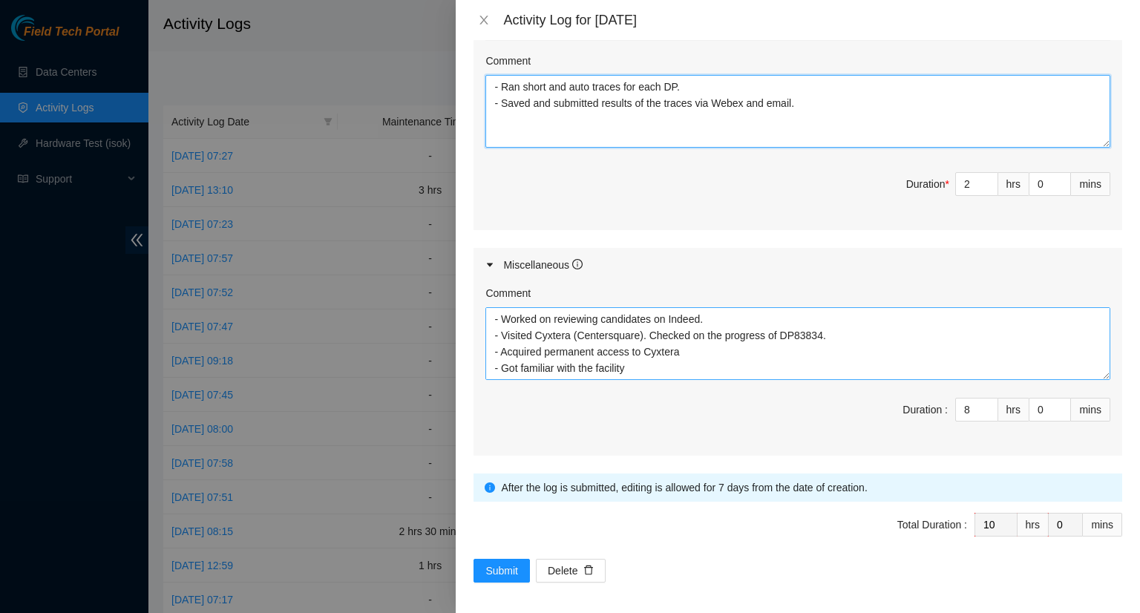 The height and width of the screenshot is (613, 1140). I want to click on span: delete, so click(589, 571).